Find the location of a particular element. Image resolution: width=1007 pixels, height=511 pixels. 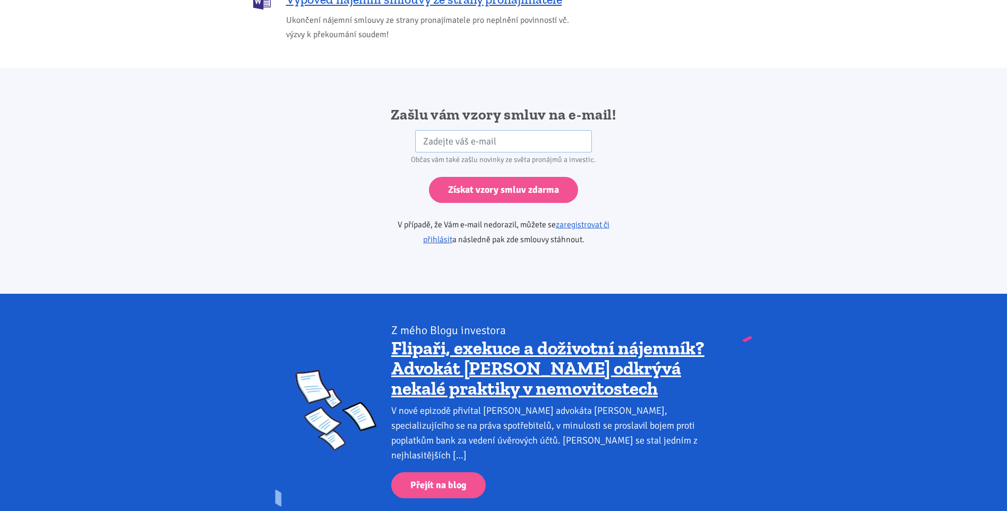

input: Zadejte váš e-mail is located at coordinates (503, 141).